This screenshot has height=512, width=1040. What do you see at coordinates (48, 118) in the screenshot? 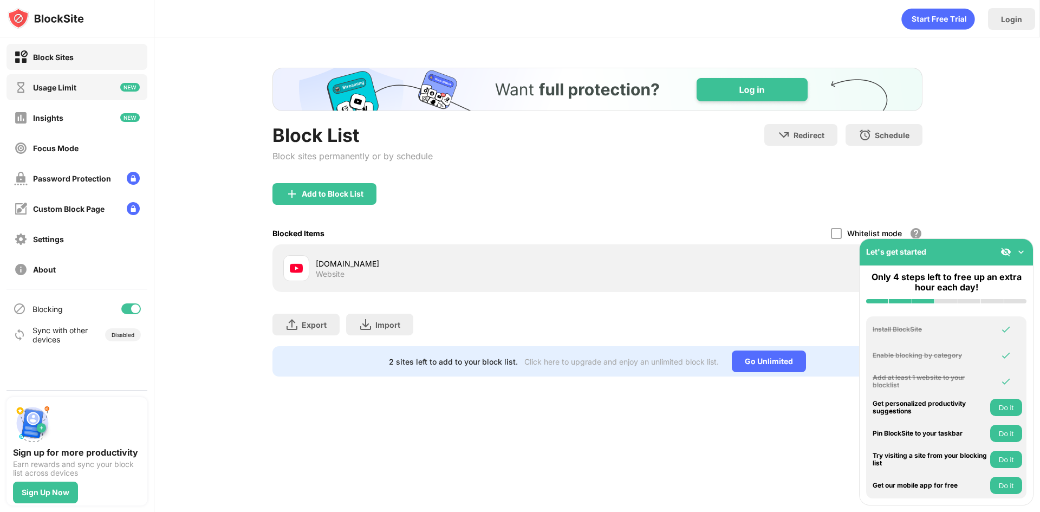
I see `div: Insights` at bounding box center [48, 118].